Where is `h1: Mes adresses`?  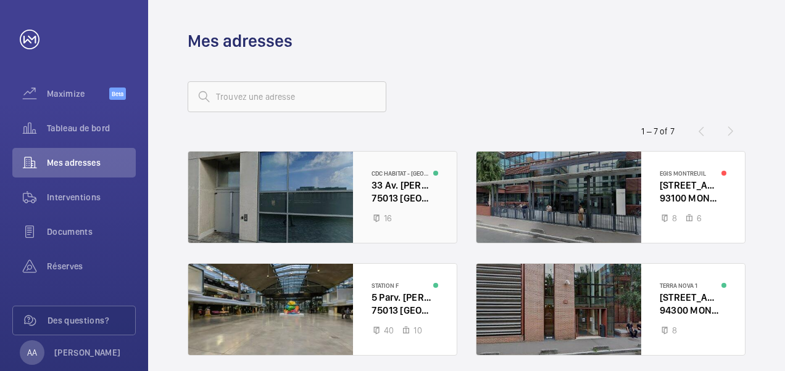 h1: Mes adresses is located at coordinates (240, 41).